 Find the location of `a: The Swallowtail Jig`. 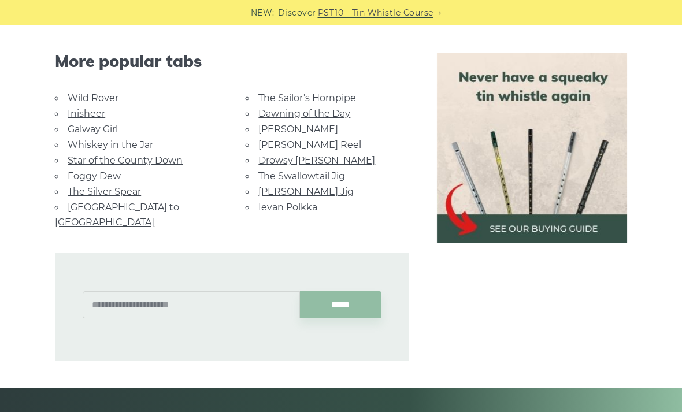

a: The Swallowtail Jig is located at coordinates (302, 176).